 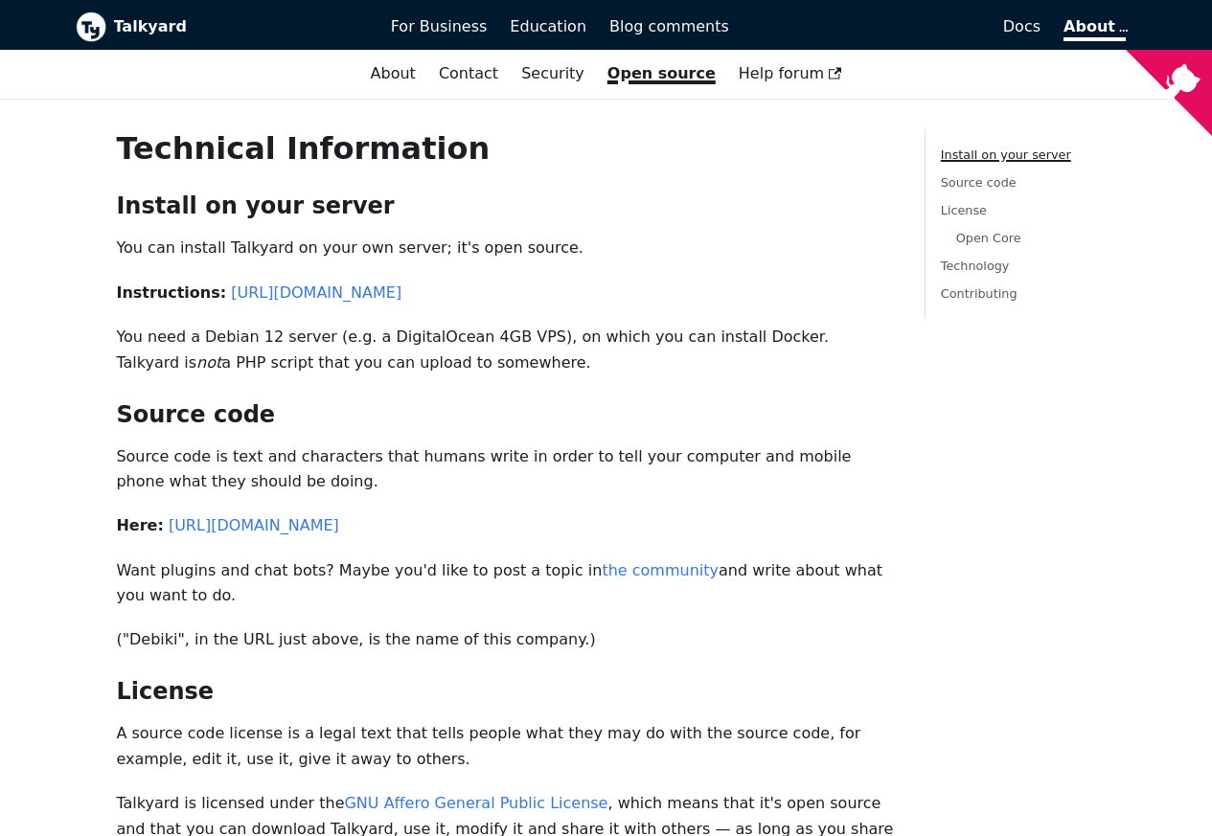 I want to click on a: the community, so click(x=660, y=570).